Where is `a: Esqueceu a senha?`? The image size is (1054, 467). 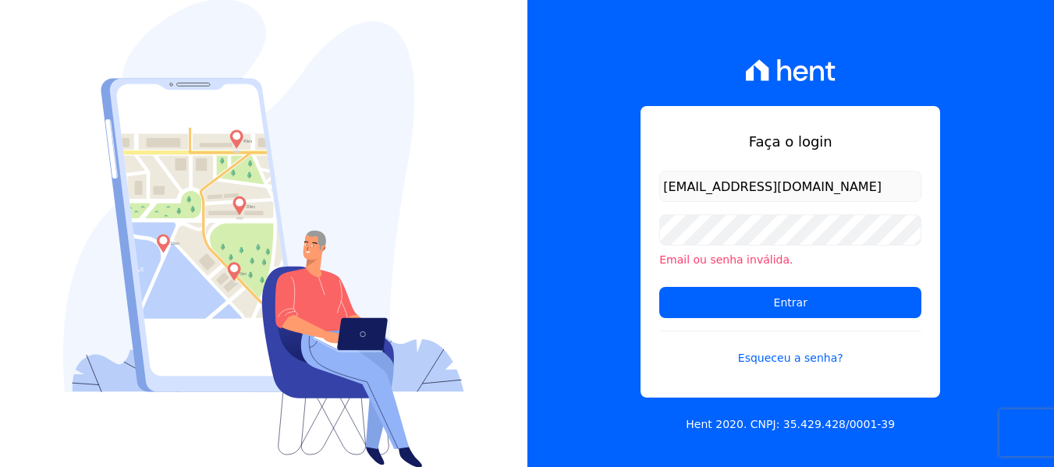 a: Esqueceu a senha? is located at coordinates (791, 349).